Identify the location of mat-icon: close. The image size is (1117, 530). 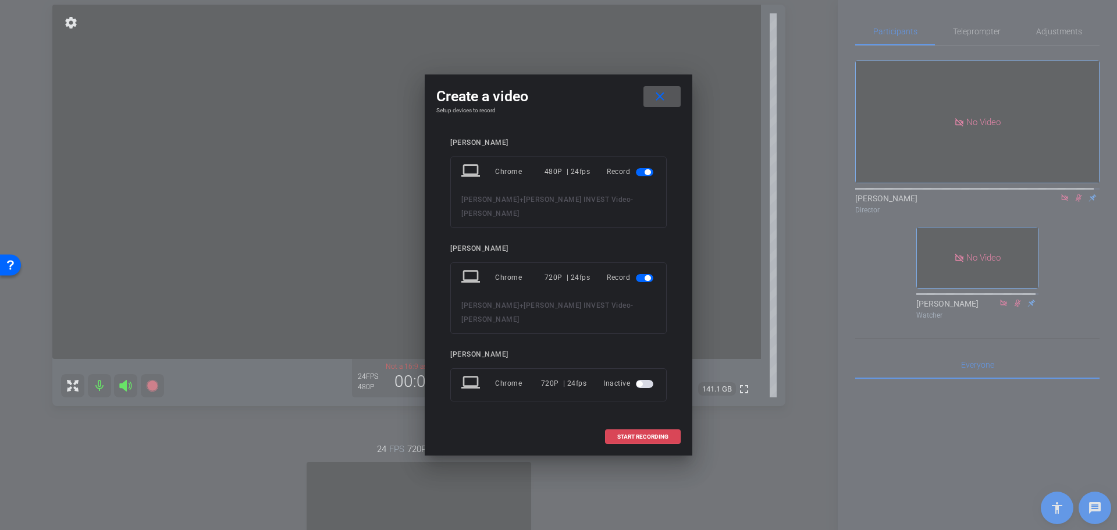
(660, 97).